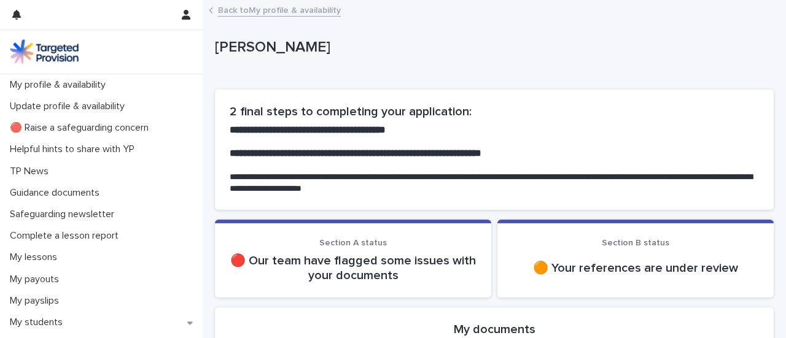 Image resolution: width=786 pixels, height=338 pixels. Describe the element at coordinates (66, 236) in the screenshot. I see `p: Complete a lesson report` at that location.